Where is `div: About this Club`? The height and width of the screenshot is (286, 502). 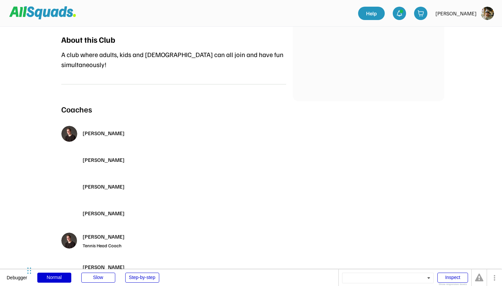
div: About this Club is located at coordinates (88, 39).